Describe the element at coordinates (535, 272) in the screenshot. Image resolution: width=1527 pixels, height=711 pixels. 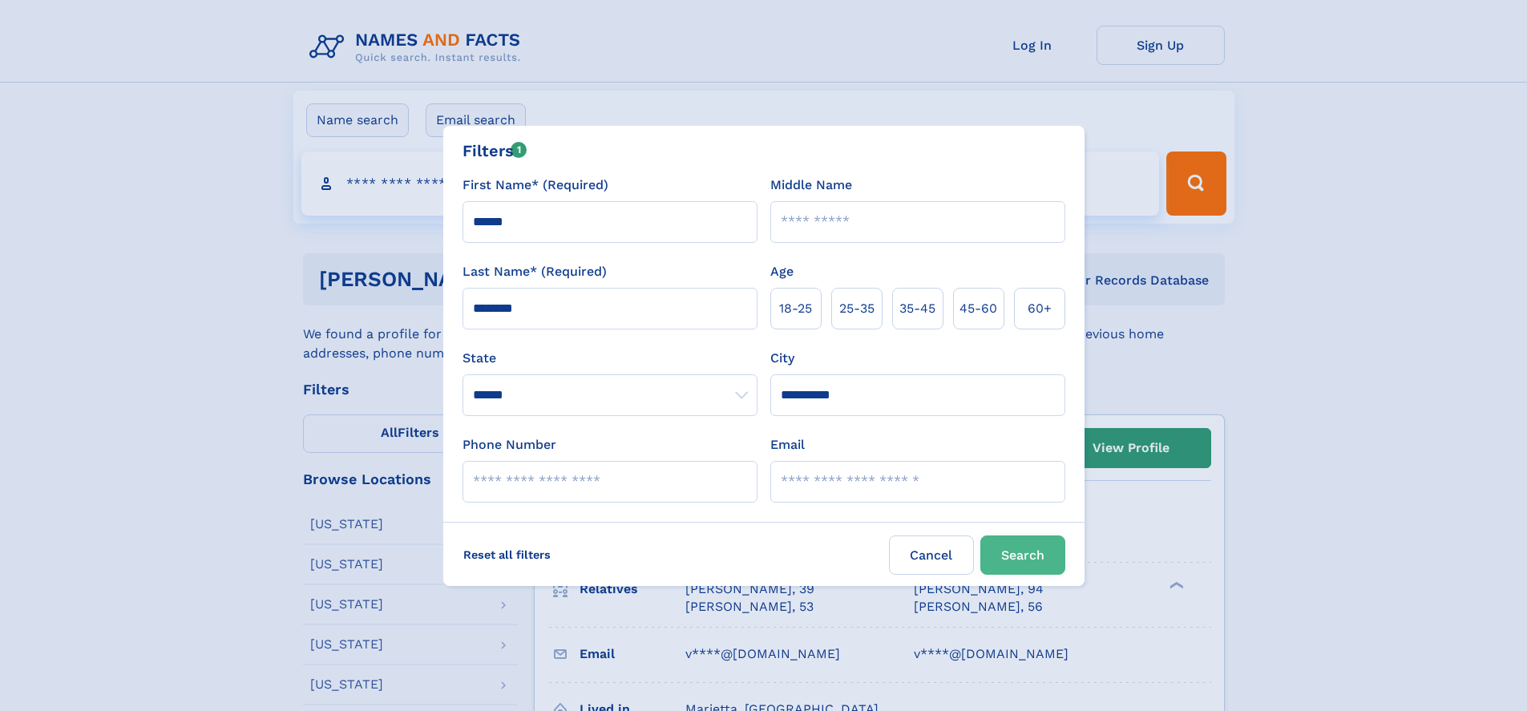
I see `label: Last Name* (Required)` at that location.